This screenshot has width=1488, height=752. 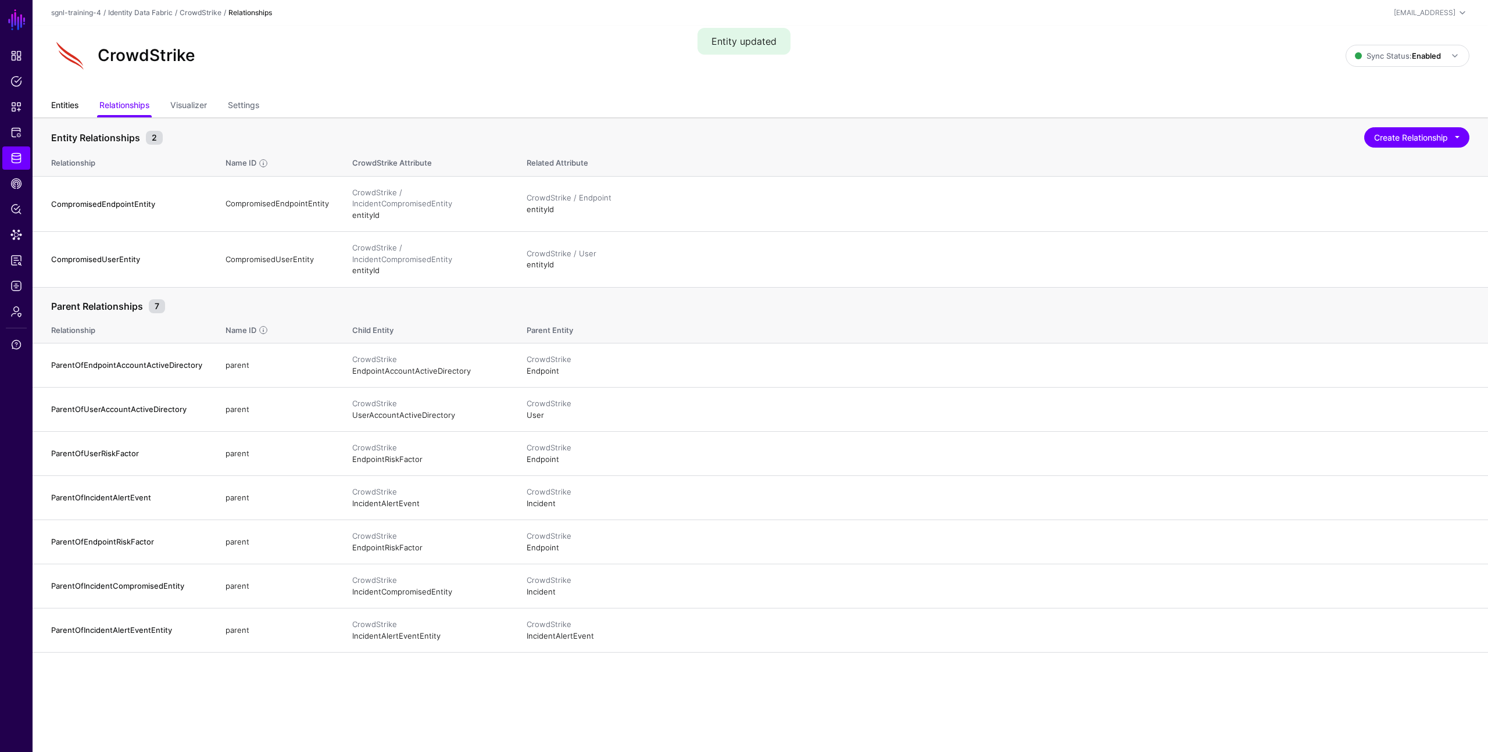 What do you see at coordinates (16, 107) in the screenshot?
I see `span: Snippets` at bounding box center [16, 107].